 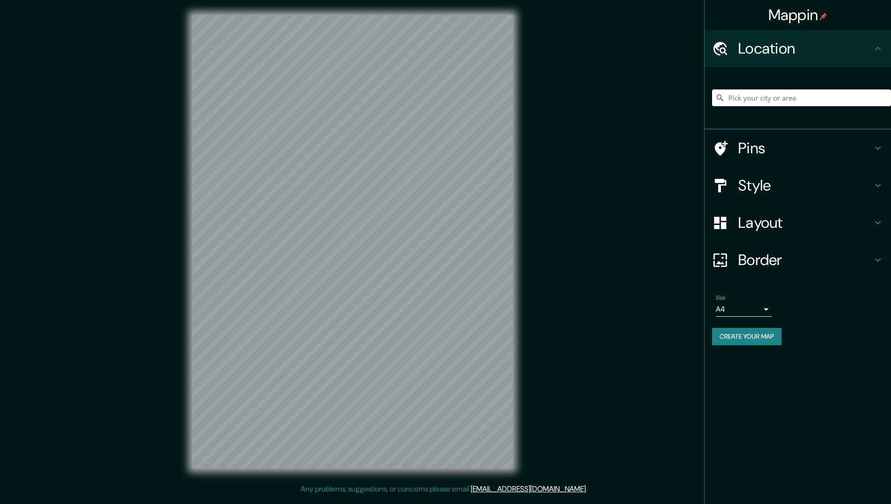 What do you see at coordinates (746, 336) in the screenshot?
I see `button: Create your map` at bounding box center [746, 336].